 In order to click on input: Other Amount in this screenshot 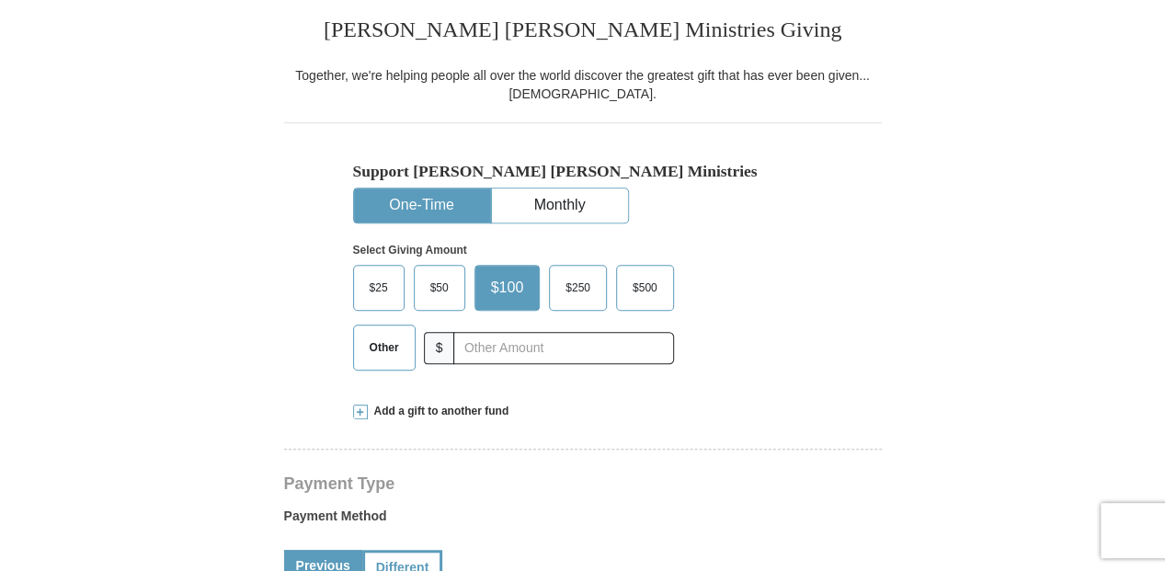, I will do `click(563, 348)`.